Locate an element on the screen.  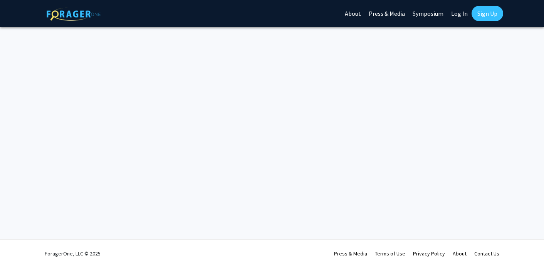
a: Contact Us is located at coordinates (486, 254).